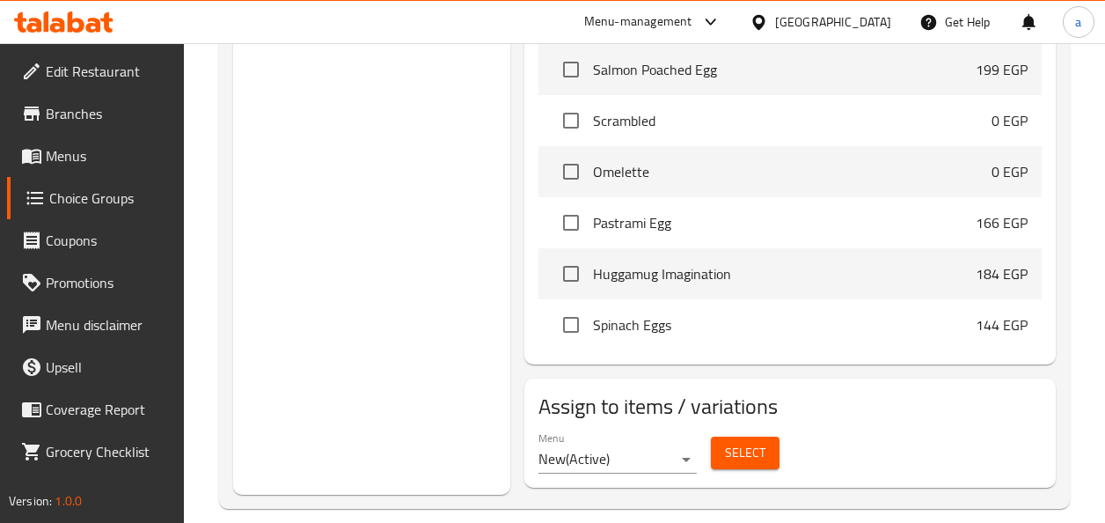  What do you see at coordinates (96, 452) in the screenshot?
I see `a: Grocery Checklist` at bounding box center [96, 452].